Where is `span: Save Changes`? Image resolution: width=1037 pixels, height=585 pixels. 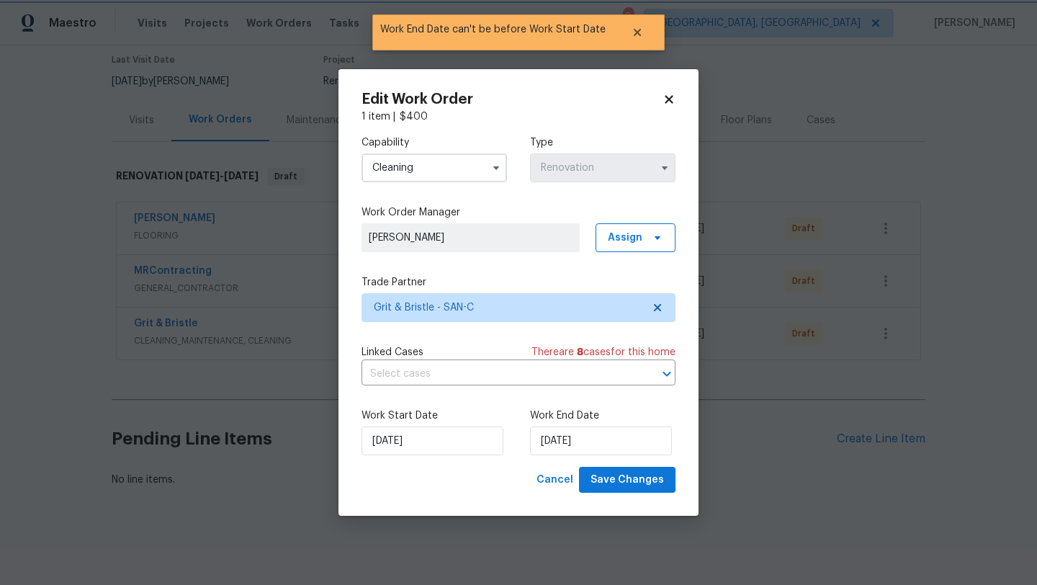
span: Save Changes is located at coordinates (627, 480).